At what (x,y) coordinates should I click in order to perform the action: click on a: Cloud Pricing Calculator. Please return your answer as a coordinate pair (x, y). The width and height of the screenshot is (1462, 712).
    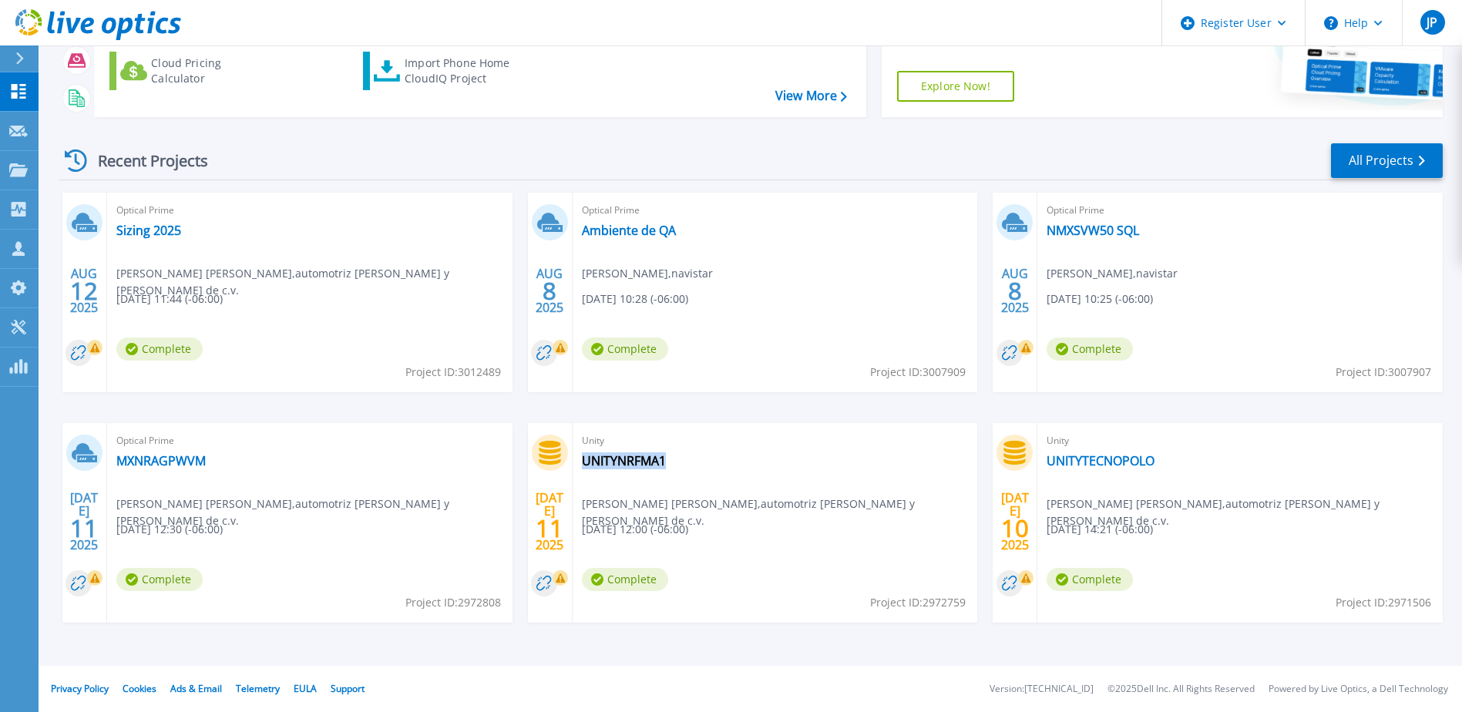
    Looking at the image, I should click on (195, 71).